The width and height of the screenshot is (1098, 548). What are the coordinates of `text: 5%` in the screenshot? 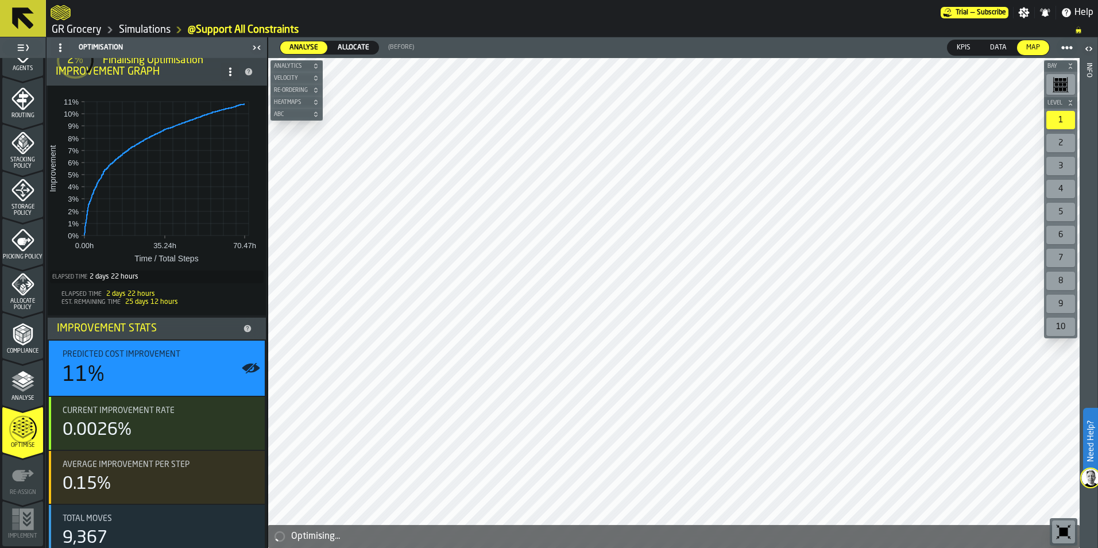 It's located at (73, 175).